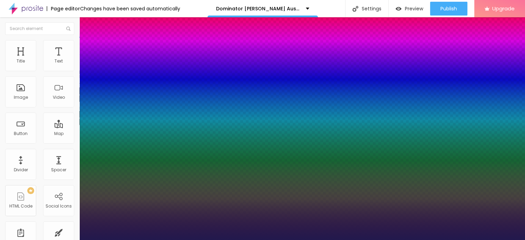 This screenshot has height=240, width=525. I want to click on div: Spacer, so click(59, 170).